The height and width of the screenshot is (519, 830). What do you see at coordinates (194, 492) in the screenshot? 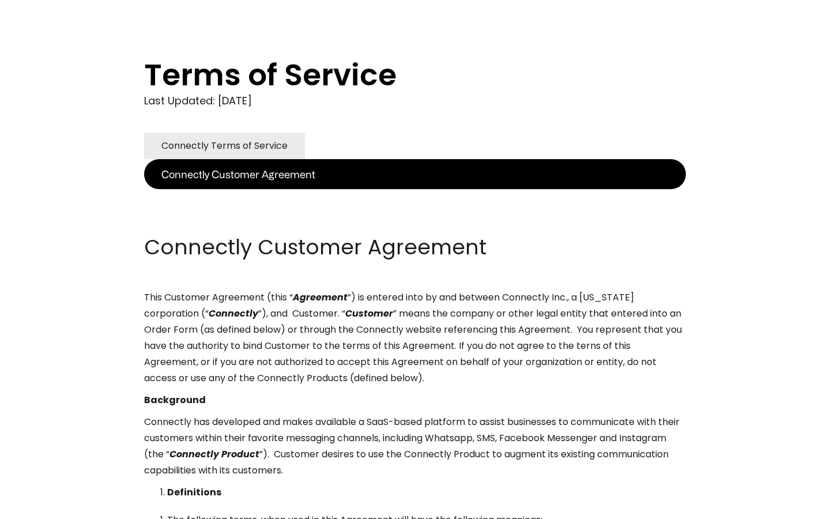
I see `strong: Definitions` at bounding box center [194, 492].